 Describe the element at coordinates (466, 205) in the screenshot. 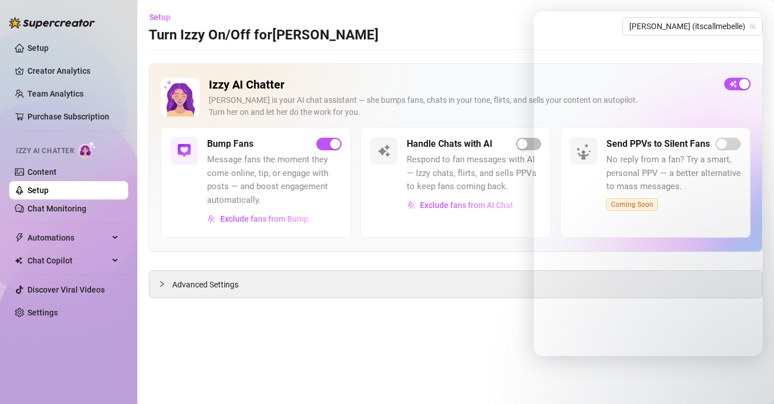

I see `span: Exclude fans from AI Chat` at that location.